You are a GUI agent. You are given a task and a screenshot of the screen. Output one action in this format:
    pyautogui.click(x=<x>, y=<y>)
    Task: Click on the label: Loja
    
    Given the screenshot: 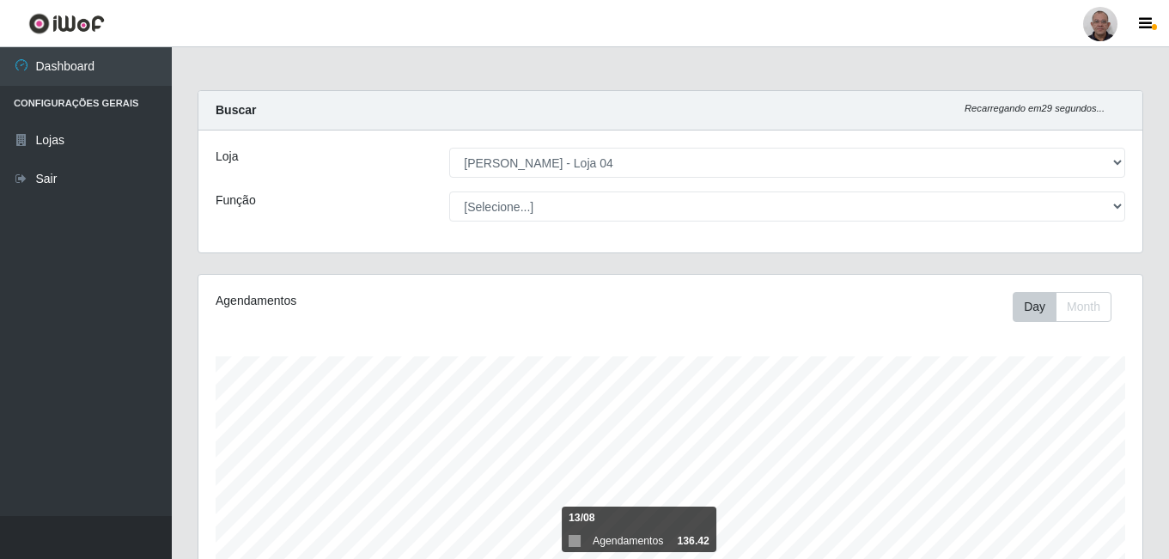 What is the action you would take?
    pyautogui.click(x=227, y=156)
    